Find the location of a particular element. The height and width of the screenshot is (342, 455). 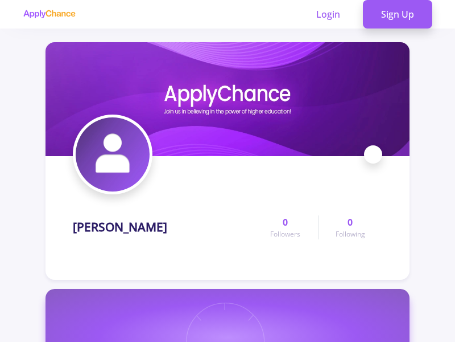

img: applychance logo text only is located at coordinates (49, 14).